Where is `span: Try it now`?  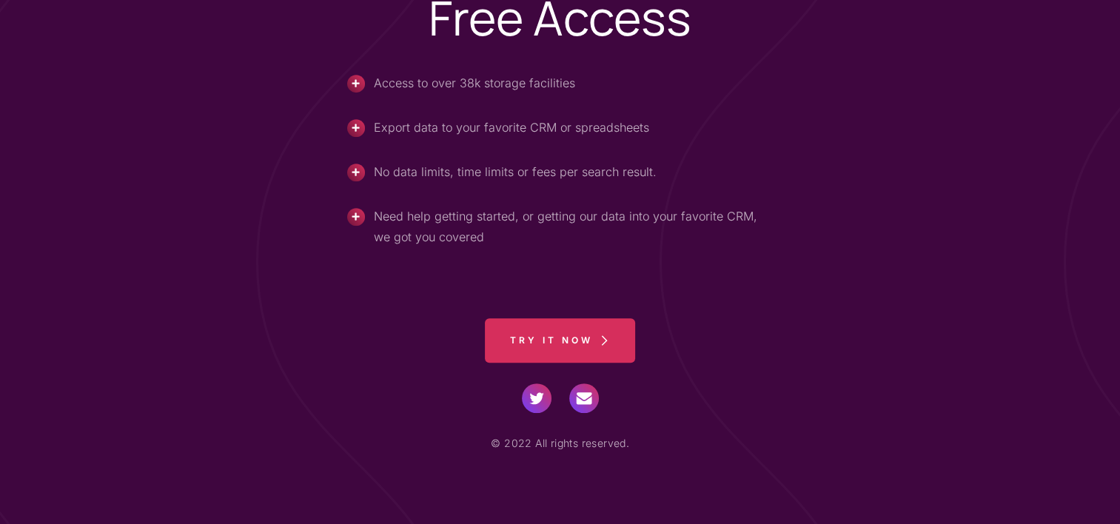
span: Try it now is located at coordinates (552, 341).